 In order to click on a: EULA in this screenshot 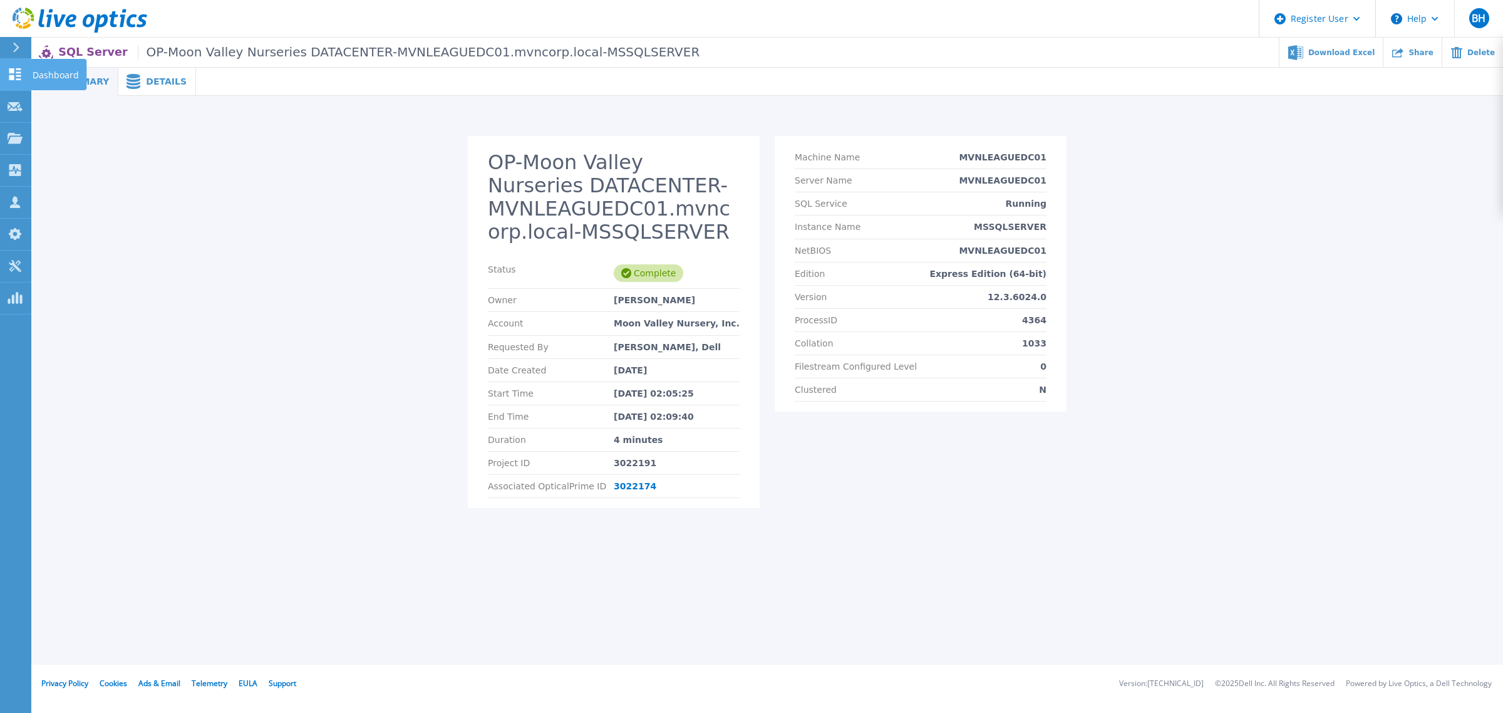, I will do `click(248, 683)`.